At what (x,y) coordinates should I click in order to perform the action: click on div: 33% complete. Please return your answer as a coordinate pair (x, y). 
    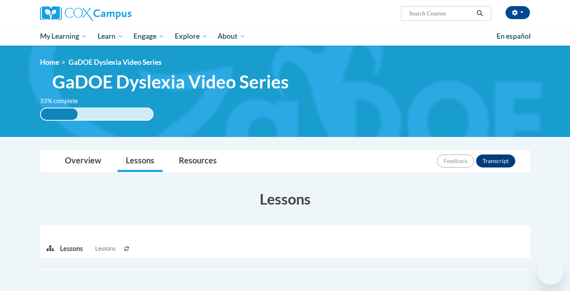
    Looking at the image, I should click on (59, 114).